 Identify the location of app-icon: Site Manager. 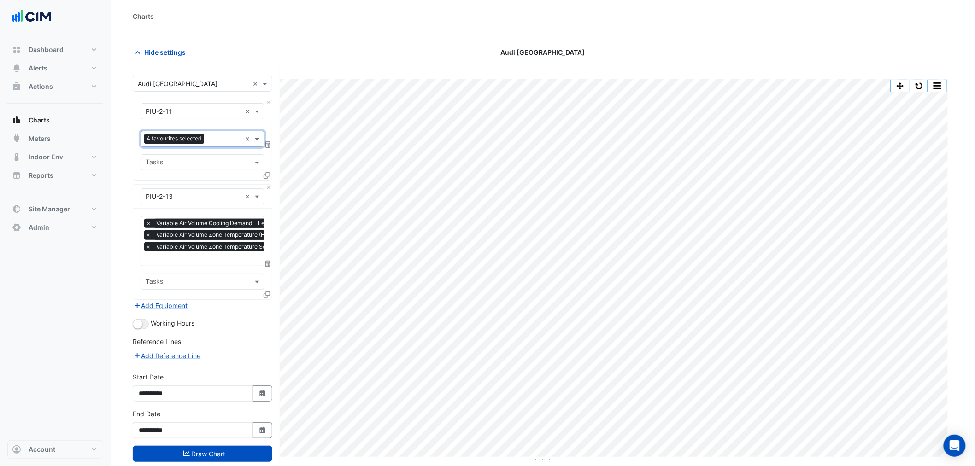
(17, 209).